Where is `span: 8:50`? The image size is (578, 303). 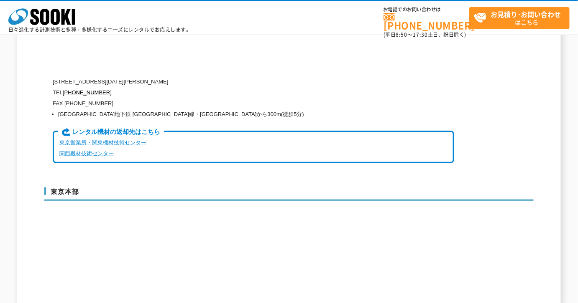 span: 8:50 is located at coordinates (402, 35).